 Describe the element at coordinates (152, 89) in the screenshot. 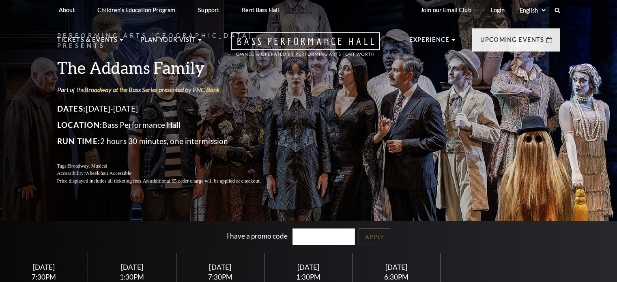

I see `a: Broadway at the Bass Series presented by PNC Bank` at that location.